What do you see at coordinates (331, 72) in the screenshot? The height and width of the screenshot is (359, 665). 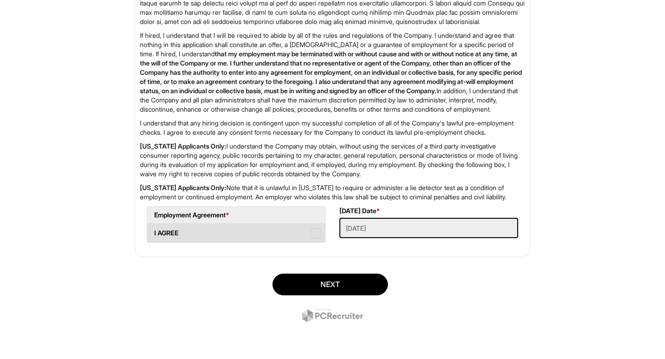 I see `strong: that my employment may be terminated with or without cause and with or without notice at any time...` at bounding box center [331, 72].